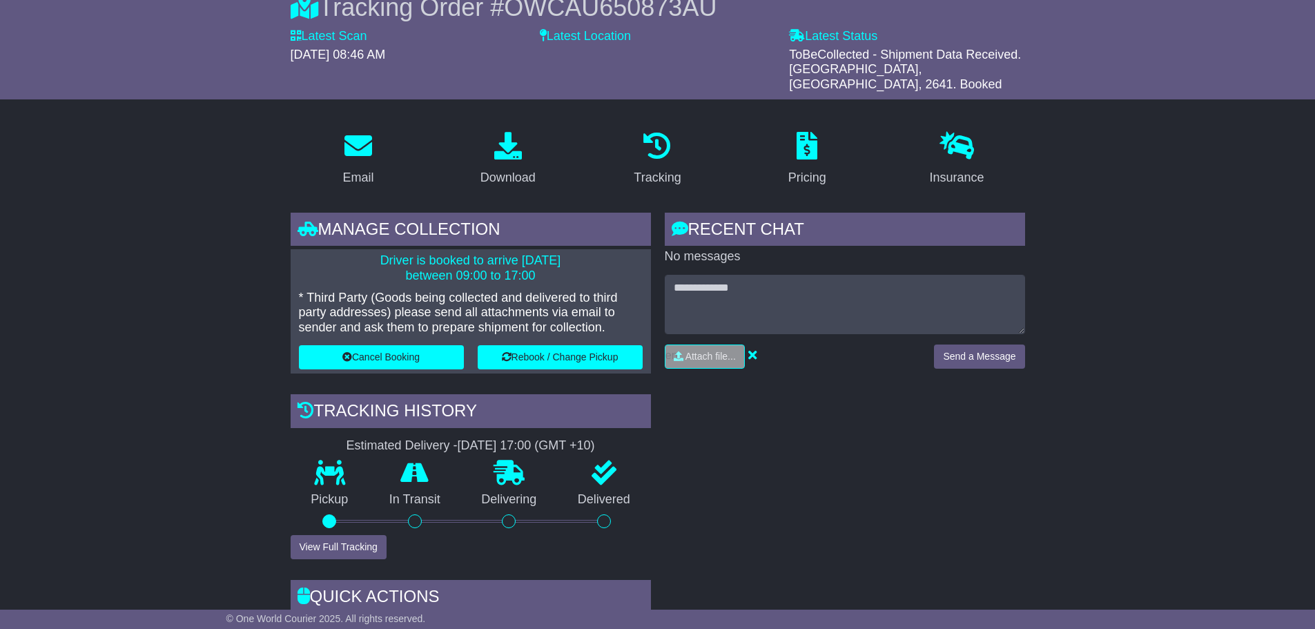  Describe the element at coordinates (326, 618) in the screenshot. I see `span: © One World Courier 2025. All rights reserved.` at that location.